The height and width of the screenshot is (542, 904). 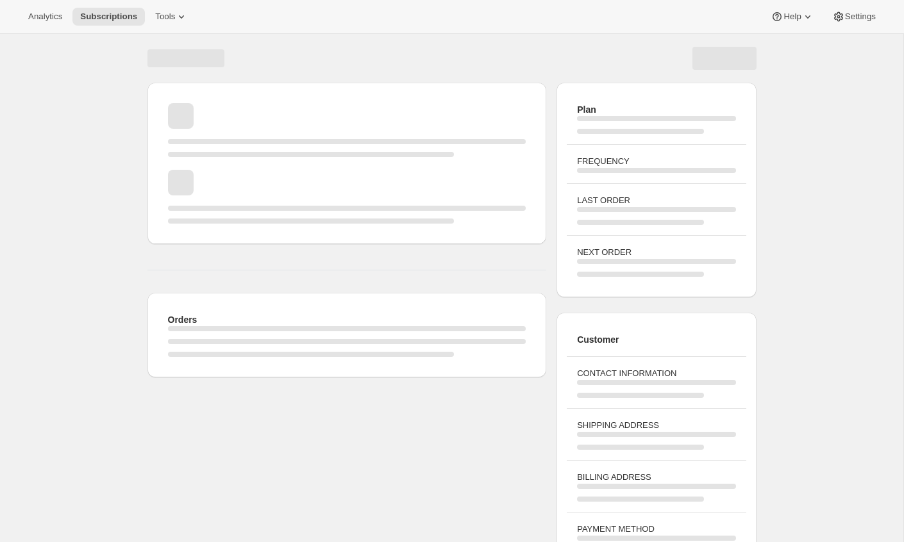 What do you see at coordinates (347, 320) in the screenshot?
I see `h2: Orders` at bounding box center [347, 320].